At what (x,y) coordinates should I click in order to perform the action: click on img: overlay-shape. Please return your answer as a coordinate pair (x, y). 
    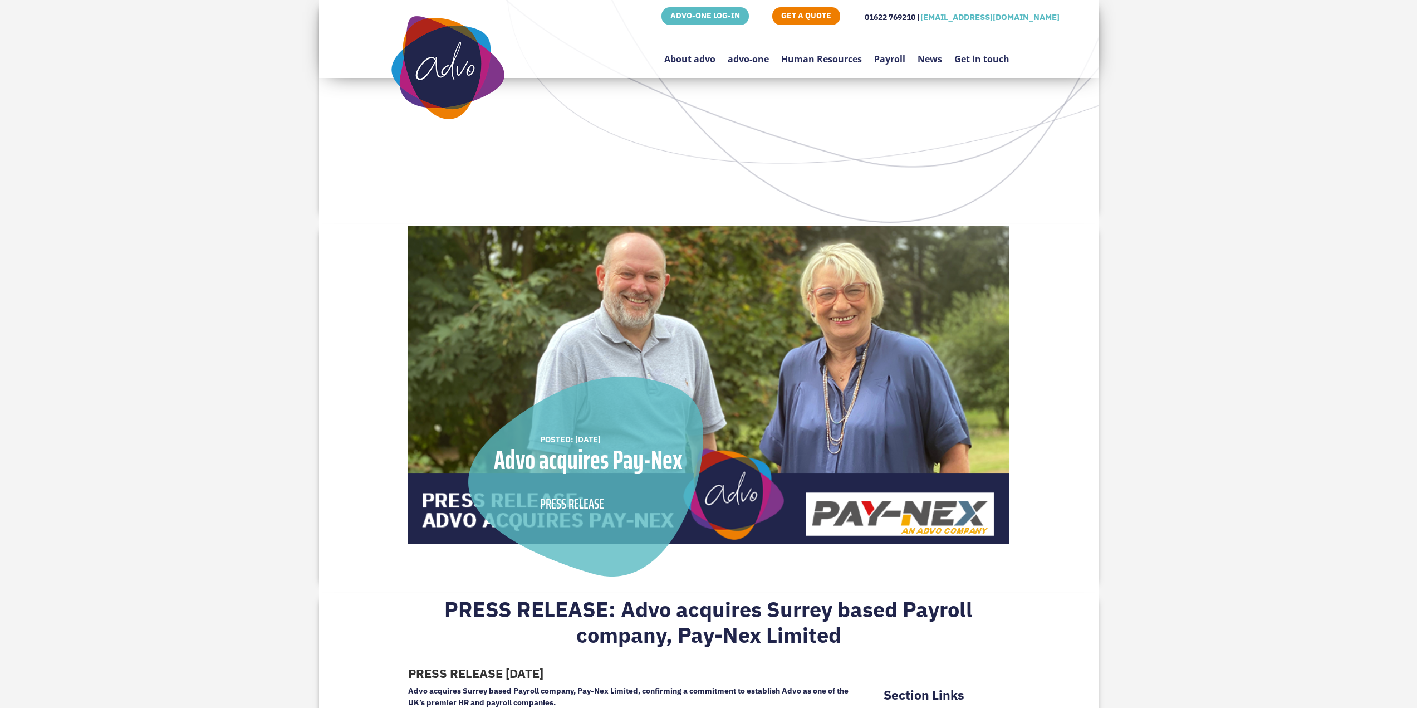
    Looking at the image, I should click on (586, 476).